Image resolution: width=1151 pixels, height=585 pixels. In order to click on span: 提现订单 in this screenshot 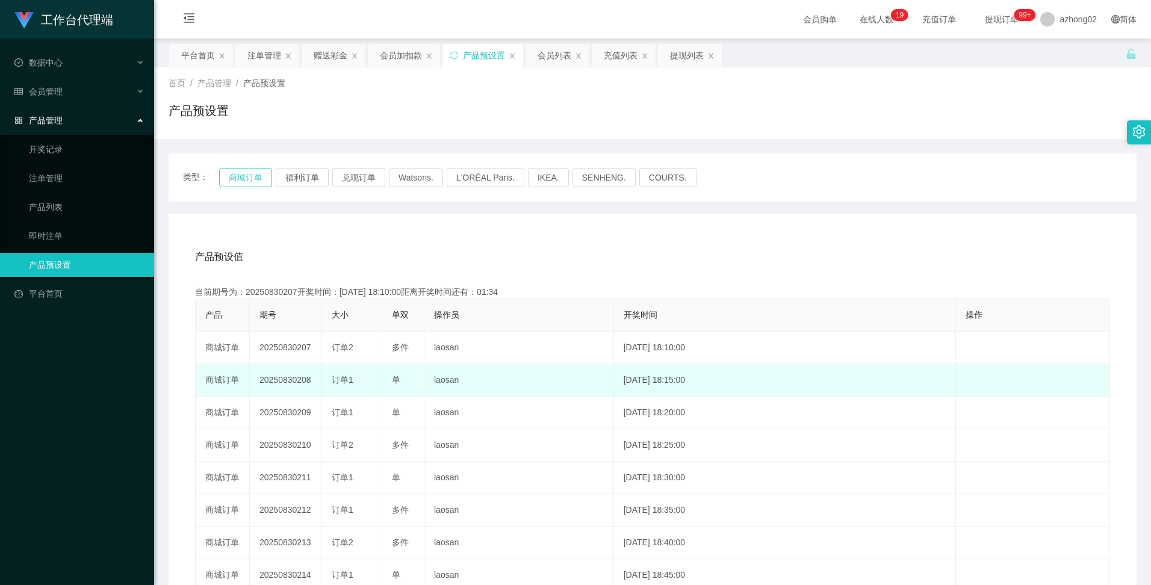, I will do `click(1001, 19)`.